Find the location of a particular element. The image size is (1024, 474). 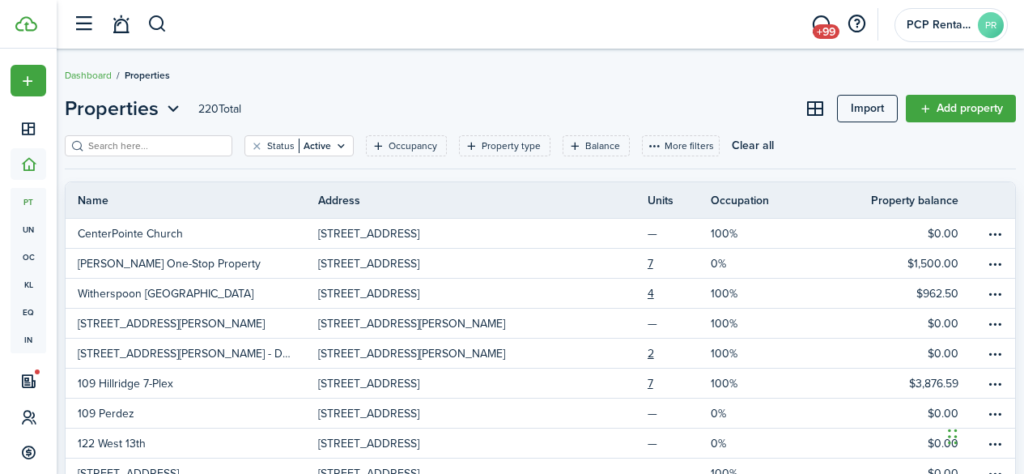

a: 2 is located at coordinates (679, 353).